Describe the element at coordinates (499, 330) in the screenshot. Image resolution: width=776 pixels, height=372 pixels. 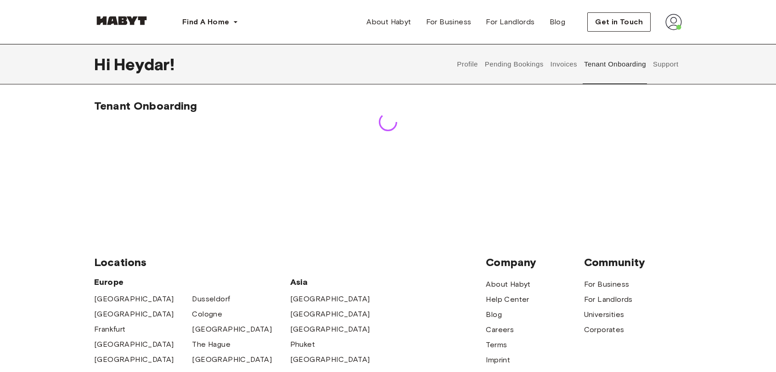
I see `a: Careers` at that location.